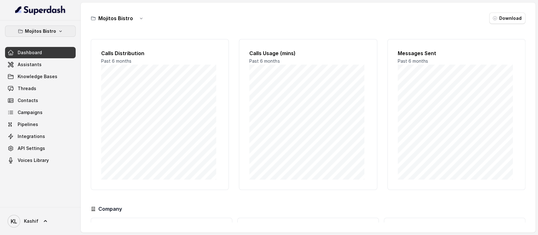 The height and width of the screenshot is (235, 538). What do you see at coordinates (31, 136) in the screenshot?
I see `span: Integrations` at bounding box center [31, 136].